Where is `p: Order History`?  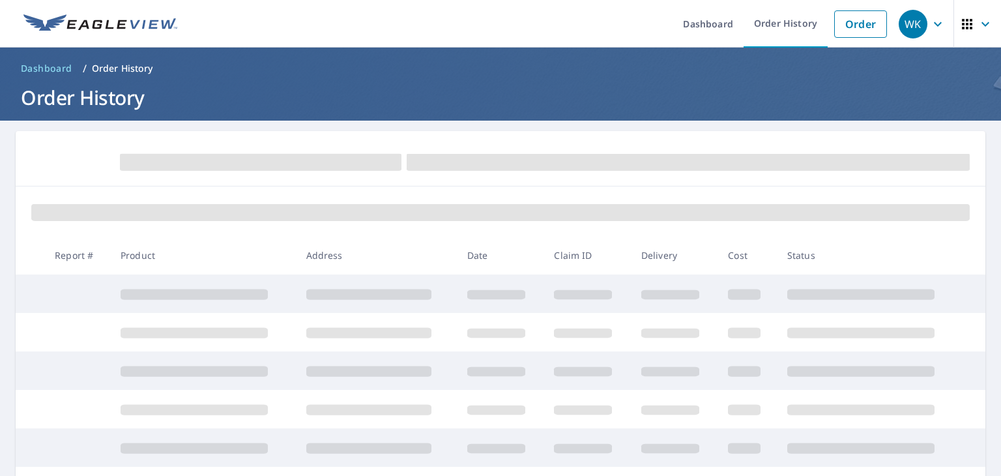 p: Order History is located at coordinates (123, 68).